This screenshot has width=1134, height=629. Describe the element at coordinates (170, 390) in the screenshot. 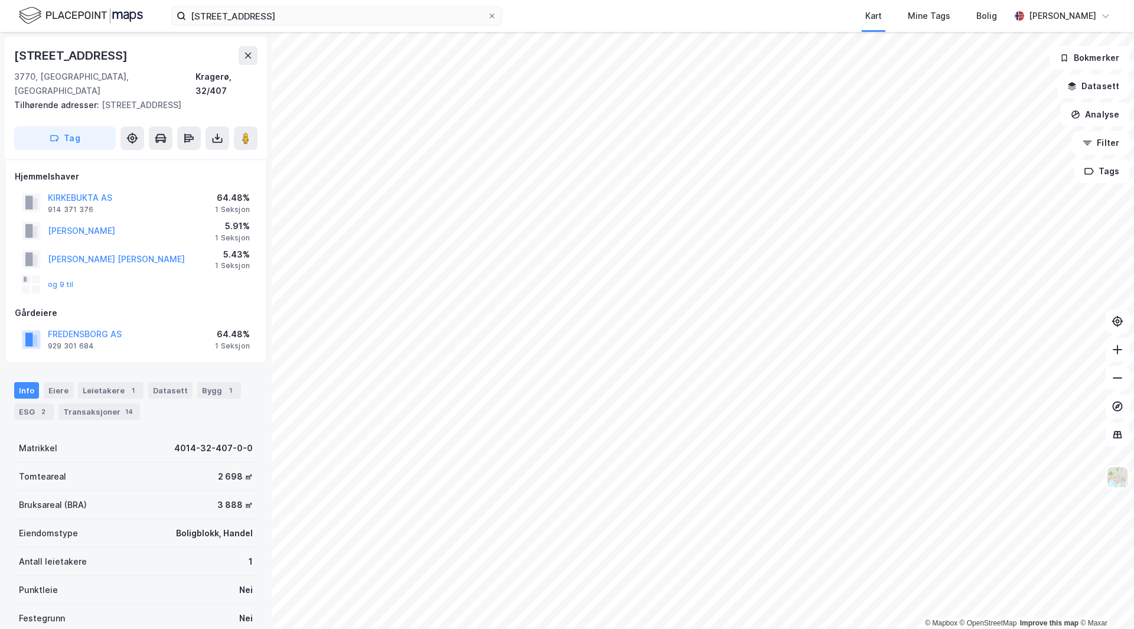

I see `div: Datasett` at that location.